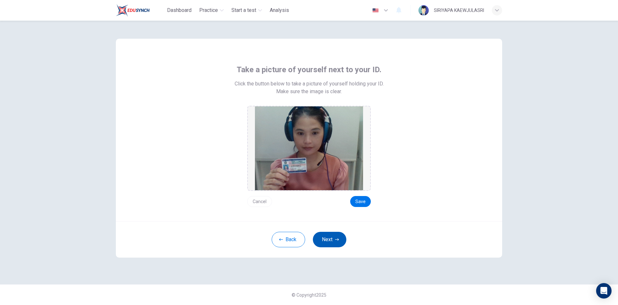  I want to click on span: Take a picture of yourself next to your ID., so click(309, 70).